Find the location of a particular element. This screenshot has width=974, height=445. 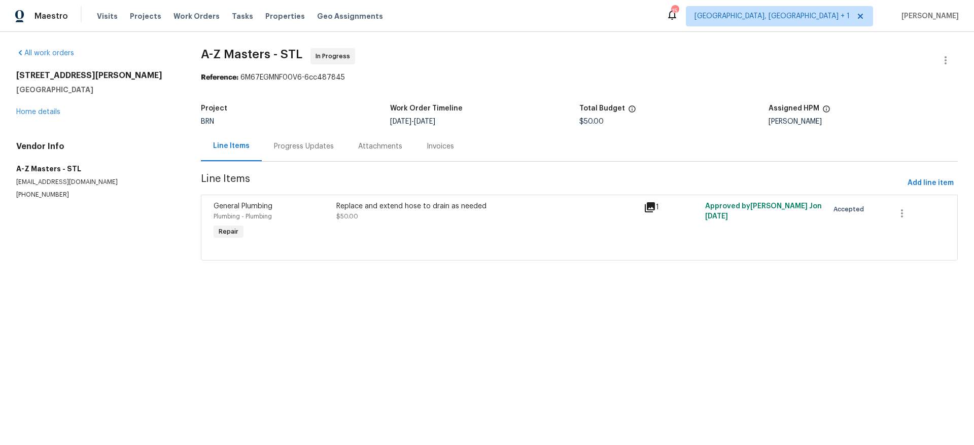

span: Add line item is located at coordinates (930, 183).